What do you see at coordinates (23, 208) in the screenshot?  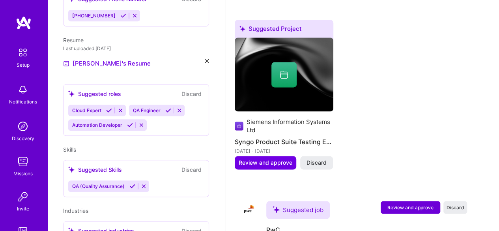 I see `div: Invite` at bounding box center [23, 208].